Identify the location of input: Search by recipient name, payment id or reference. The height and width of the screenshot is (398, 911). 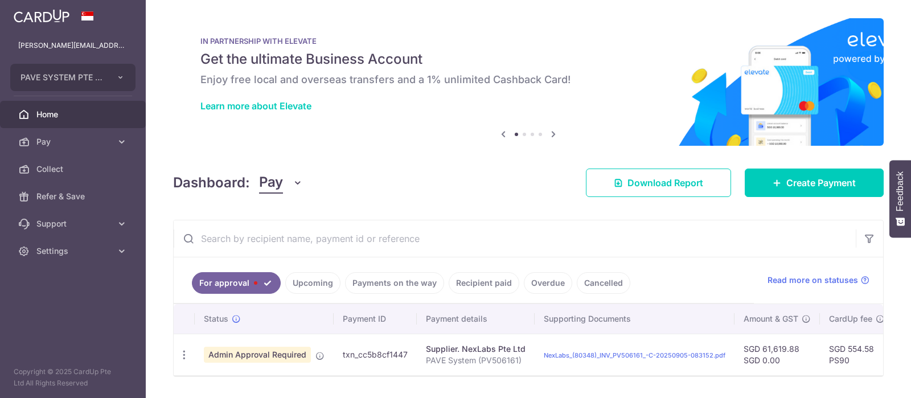
(514, 238).